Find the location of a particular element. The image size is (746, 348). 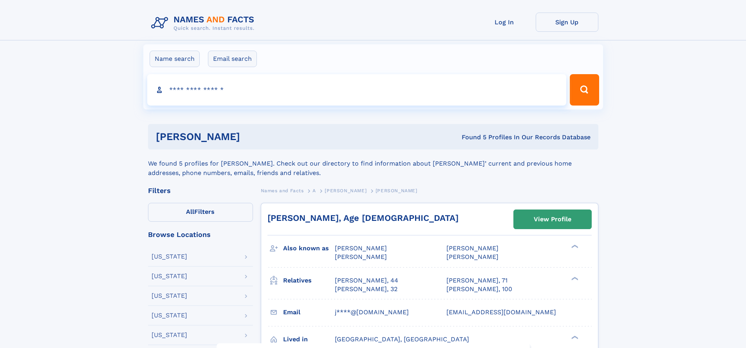

a: A is located at coordinates (314, 190).